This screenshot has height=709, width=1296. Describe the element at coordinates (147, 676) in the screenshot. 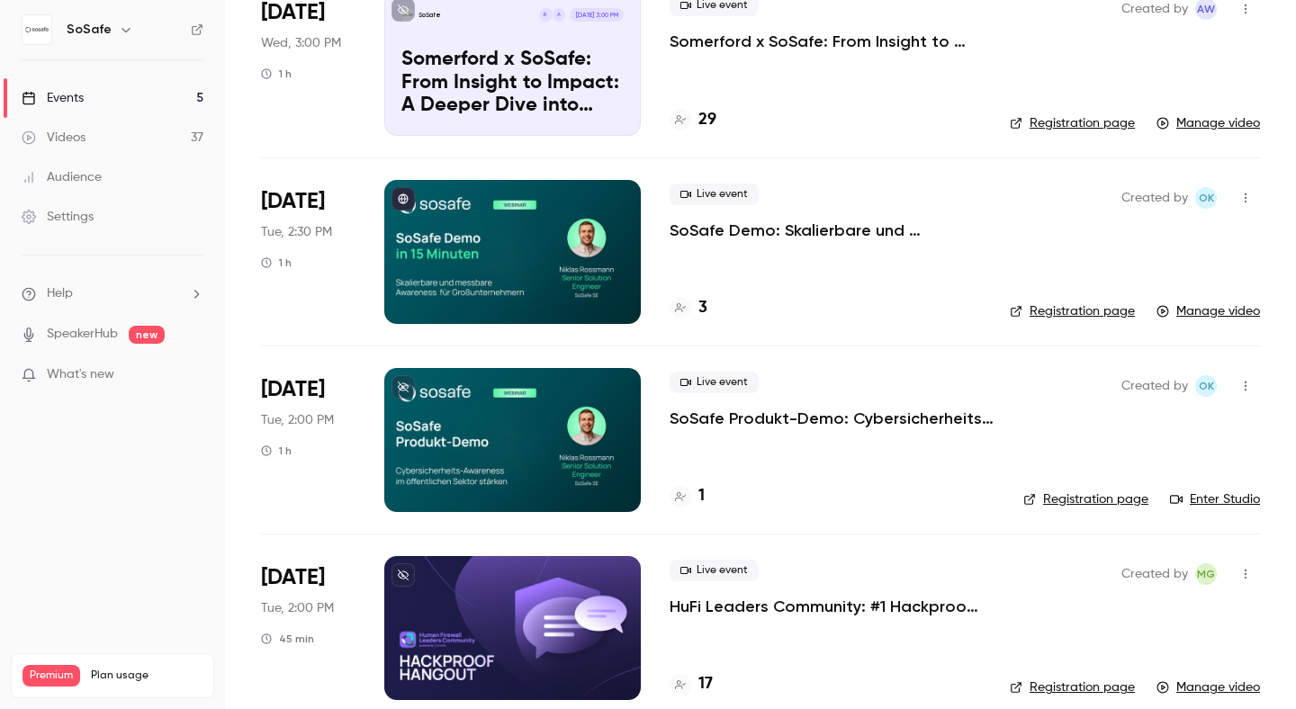

I see `span: Plan usage` at that location.